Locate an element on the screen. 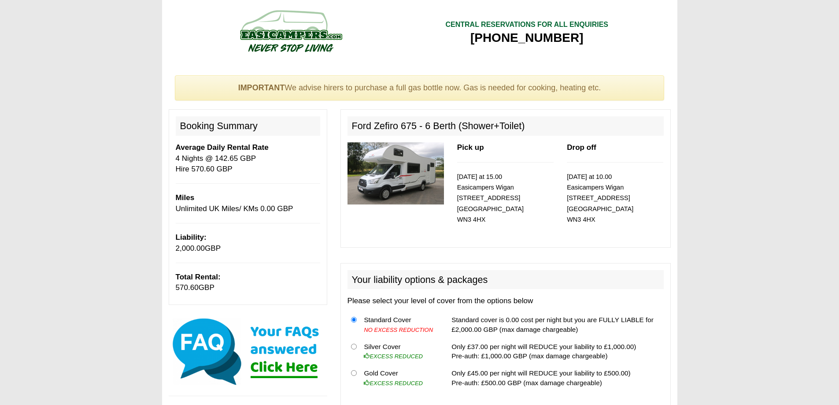  h2: Ford Zefiro 675 - 6 Berth (Shower+Toilet) is located at coordinates (506, 126).